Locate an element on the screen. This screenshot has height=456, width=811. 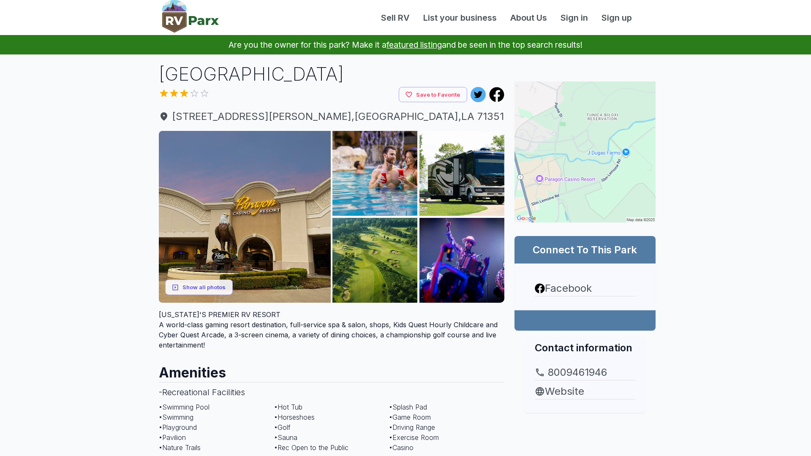
img: Map for Paragon Casino RV Resort is located at coordinates (585, 152).